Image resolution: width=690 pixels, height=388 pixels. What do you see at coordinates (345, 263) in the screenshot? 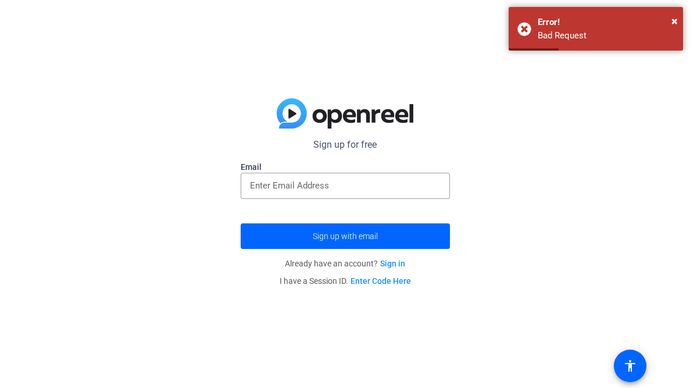
I see `span: Already have an account?` at bounding box center [345, 263].